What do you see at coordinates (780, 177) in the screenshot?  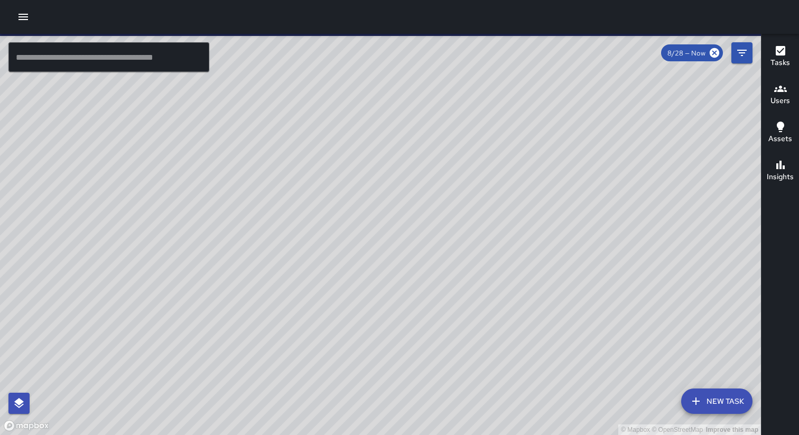 I see `h6: Insights` at bounding box center [780, 177].